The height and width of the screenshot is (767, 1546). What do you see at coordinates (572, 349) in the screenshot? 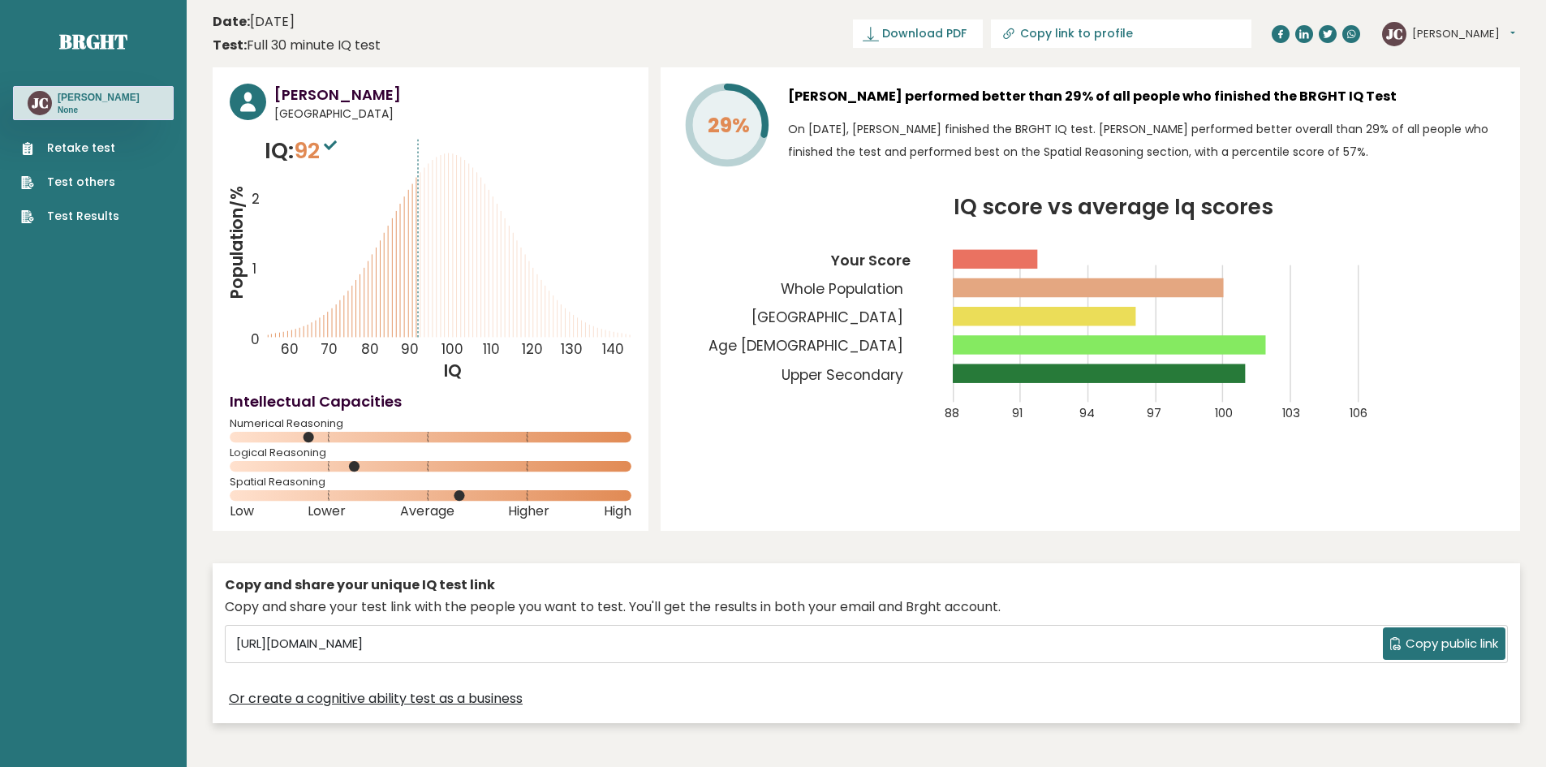
I see `tspan: 130` at bounding box center [572, 349].